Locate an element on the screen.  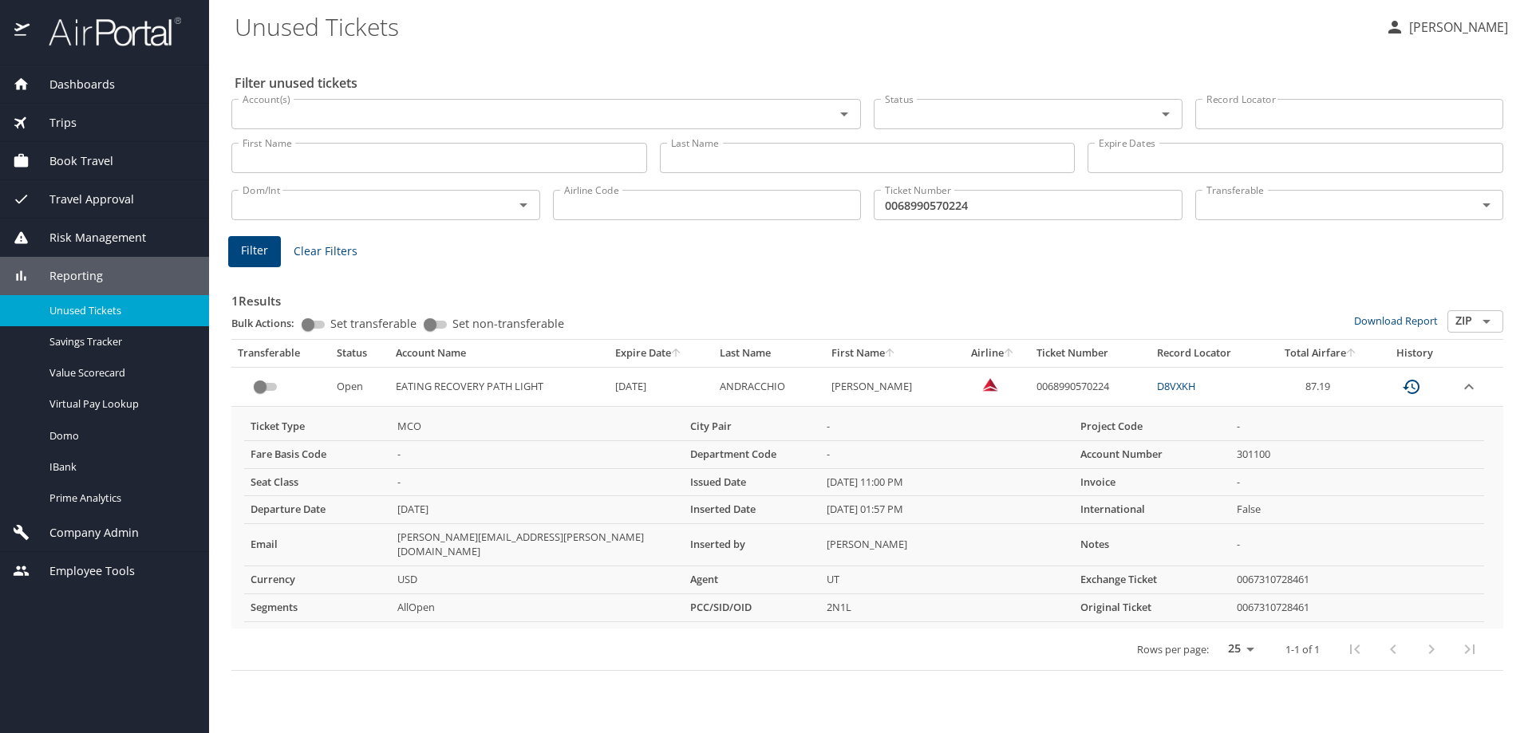
span: Employee Tools is located at coordinates (82, 571).